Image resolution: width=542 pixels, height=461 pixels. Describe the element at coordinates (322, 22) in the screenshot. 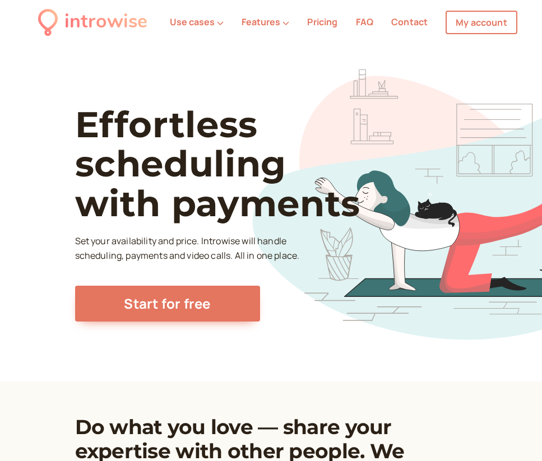

I see `a: Pricing` at that location.